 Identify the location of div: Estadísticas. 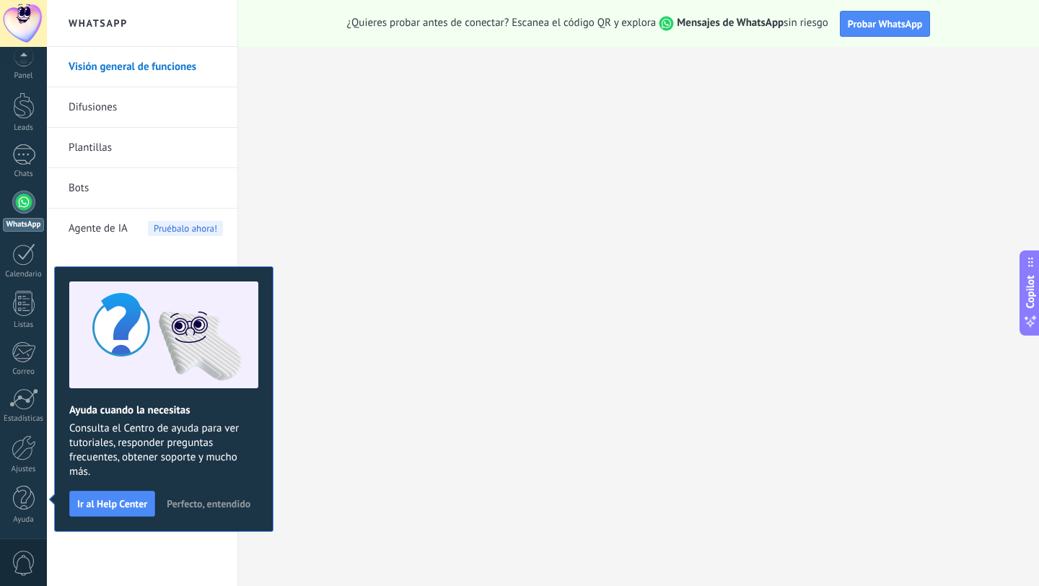
(24, 418).